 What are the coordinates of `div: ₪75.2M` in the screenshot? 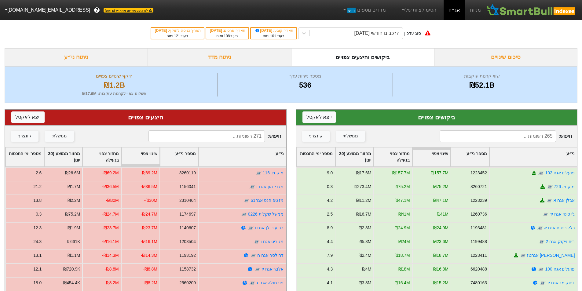 It's located at (441, 187).